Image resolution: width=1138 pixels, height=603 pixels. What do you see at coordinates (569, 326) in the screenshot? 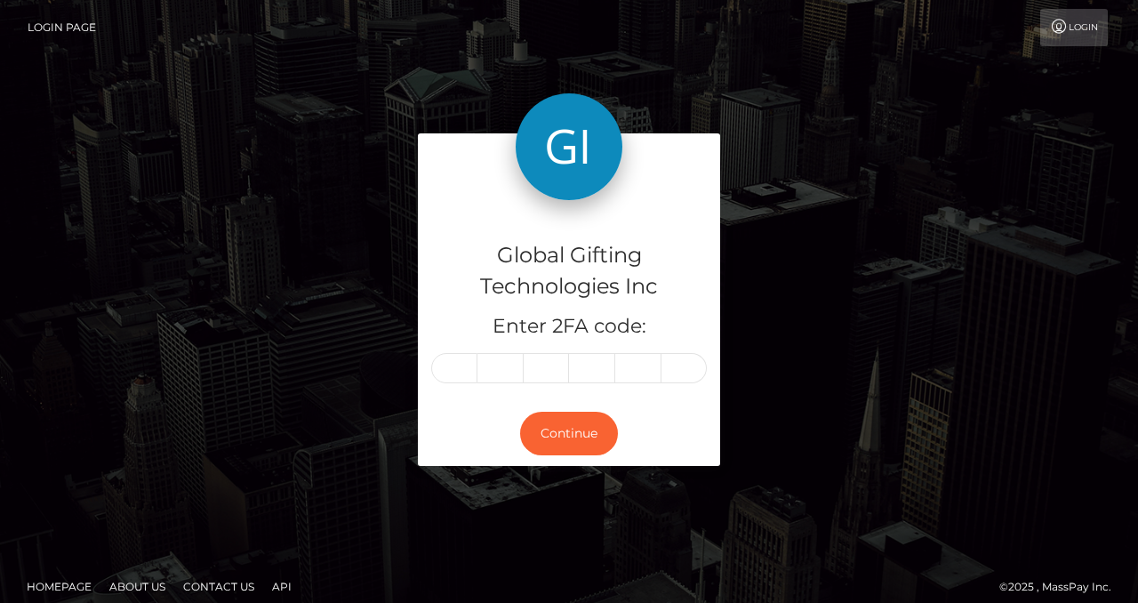
I see `h5: Enter 2FA code:` at bounding box center [569, 326].